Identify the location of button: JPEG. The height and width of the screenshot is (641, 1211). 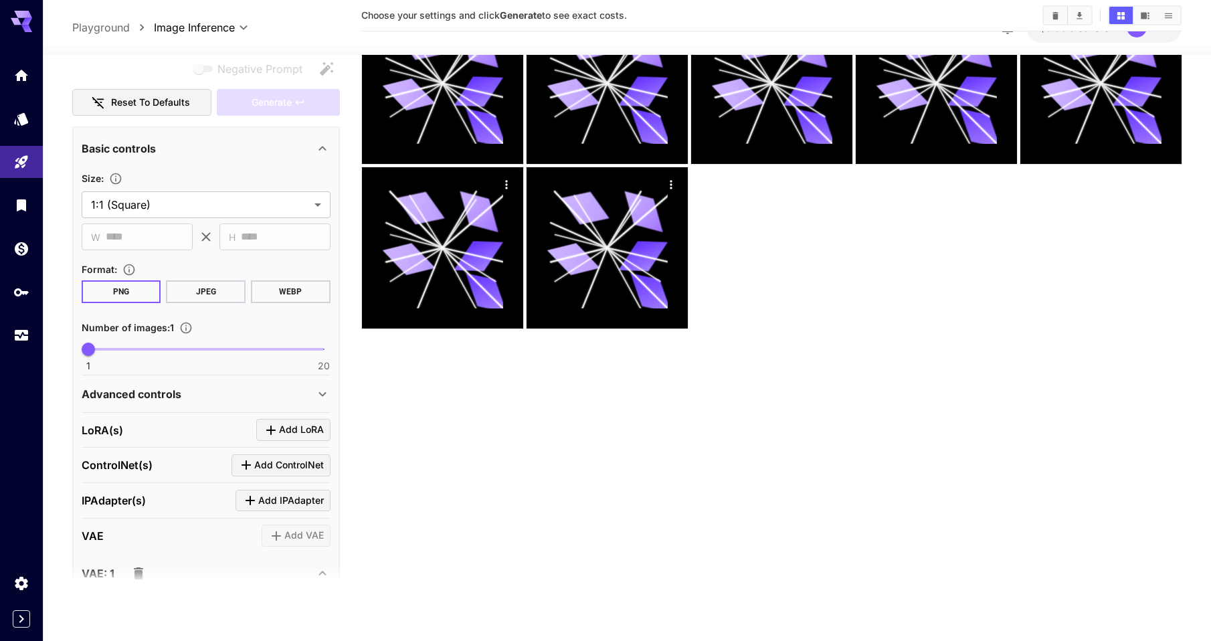
(205, 291).